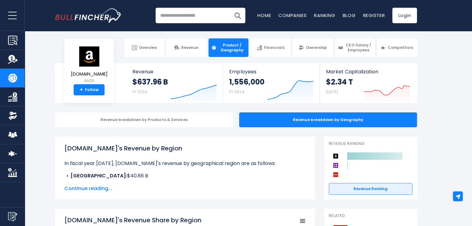  What do you see at coordinates (150, 82) in the screenshot?
I see `strong: $637.96 B` at bounding box center [150, 82].